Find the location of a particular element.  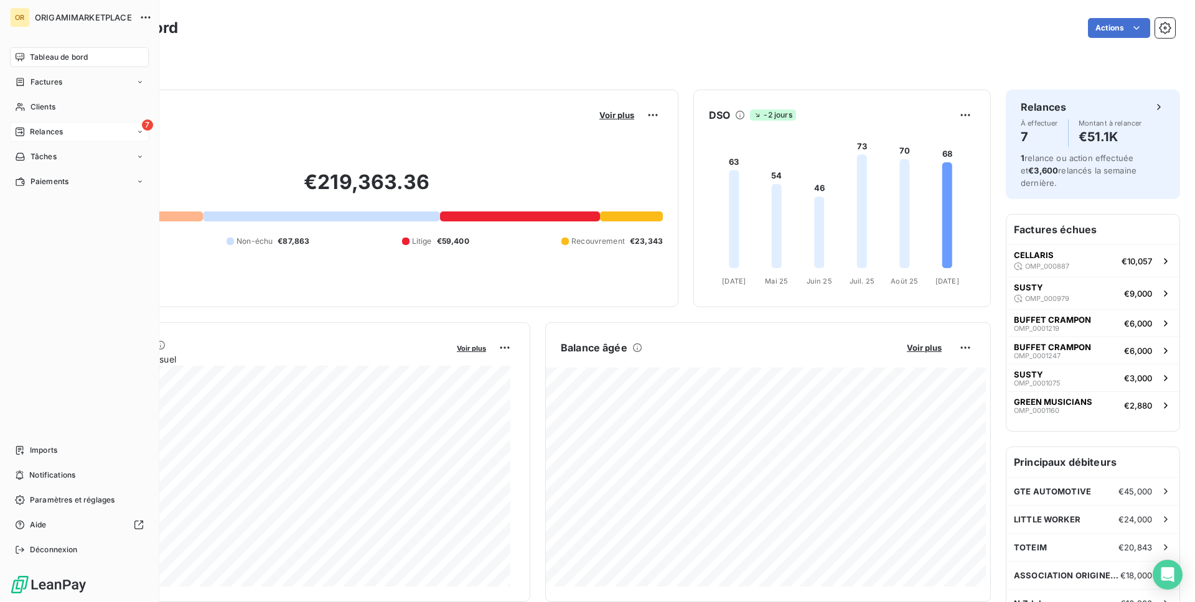

button: SUSTYOMP_0001075€3,000 is located at coordinates (1093, 378).